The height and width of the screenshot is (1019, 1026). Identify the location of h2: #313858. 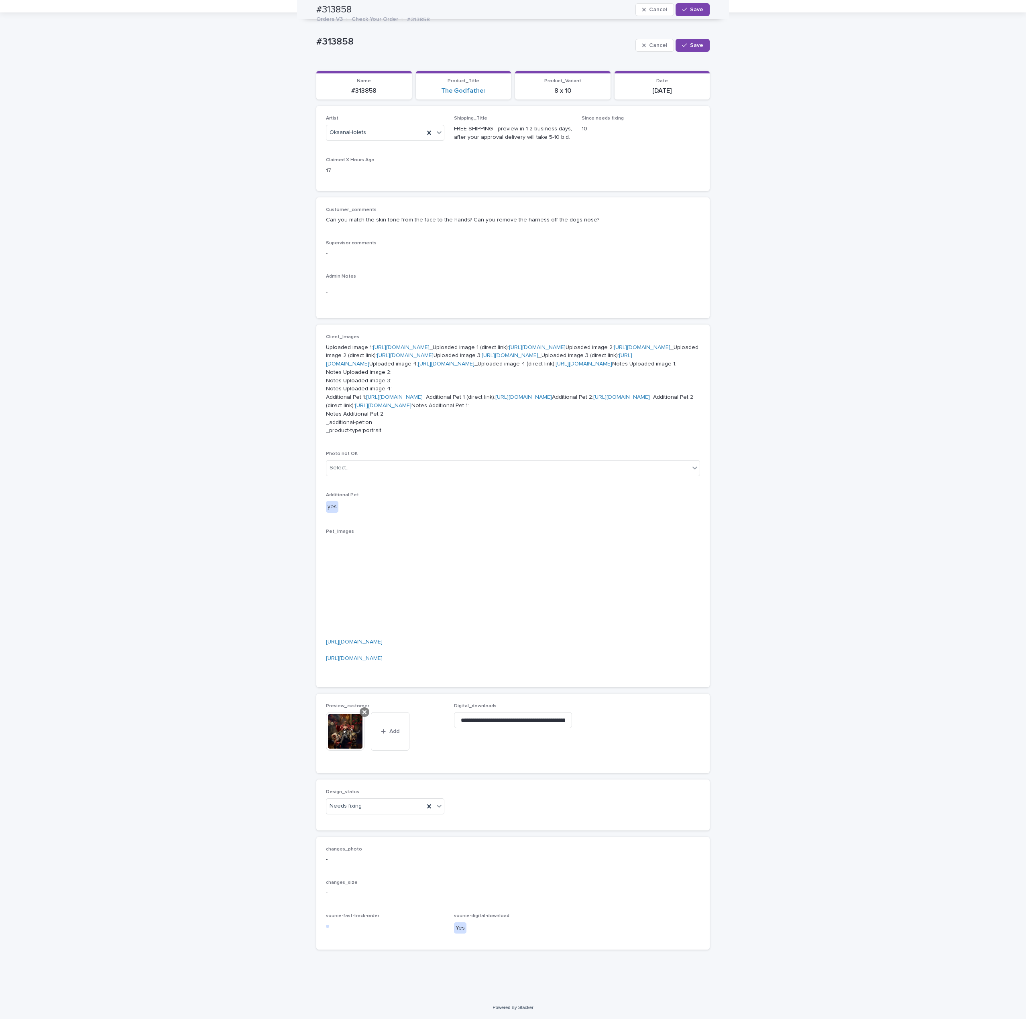
(334, 10).